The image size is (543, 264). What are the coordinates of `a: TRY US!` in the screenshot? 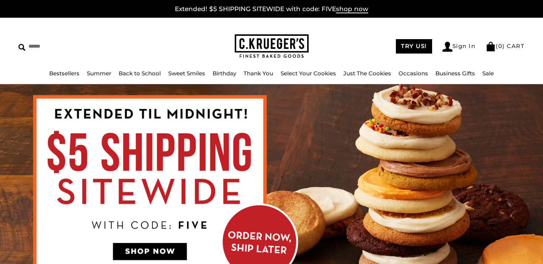 It's located at (414, 46).